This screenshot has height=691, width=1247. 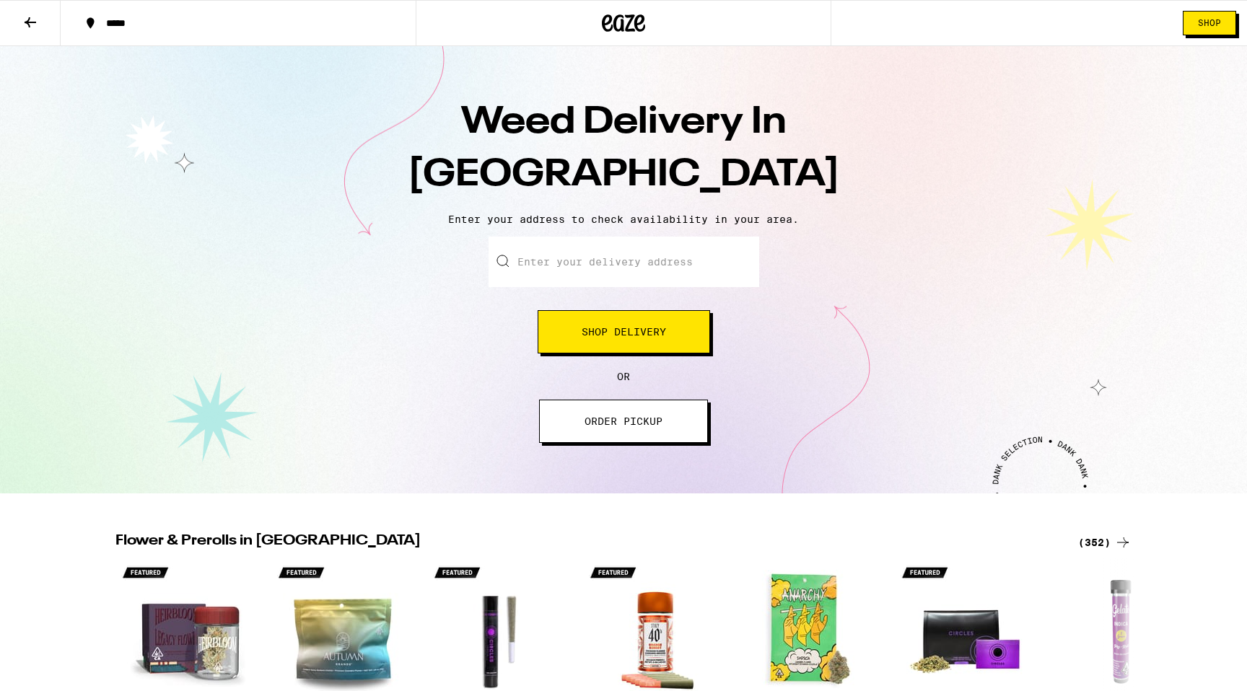 What do you see at coordinates (1105, 543) in the screenshot?
I see `div: (352)` at bounding box center [1105, 543].